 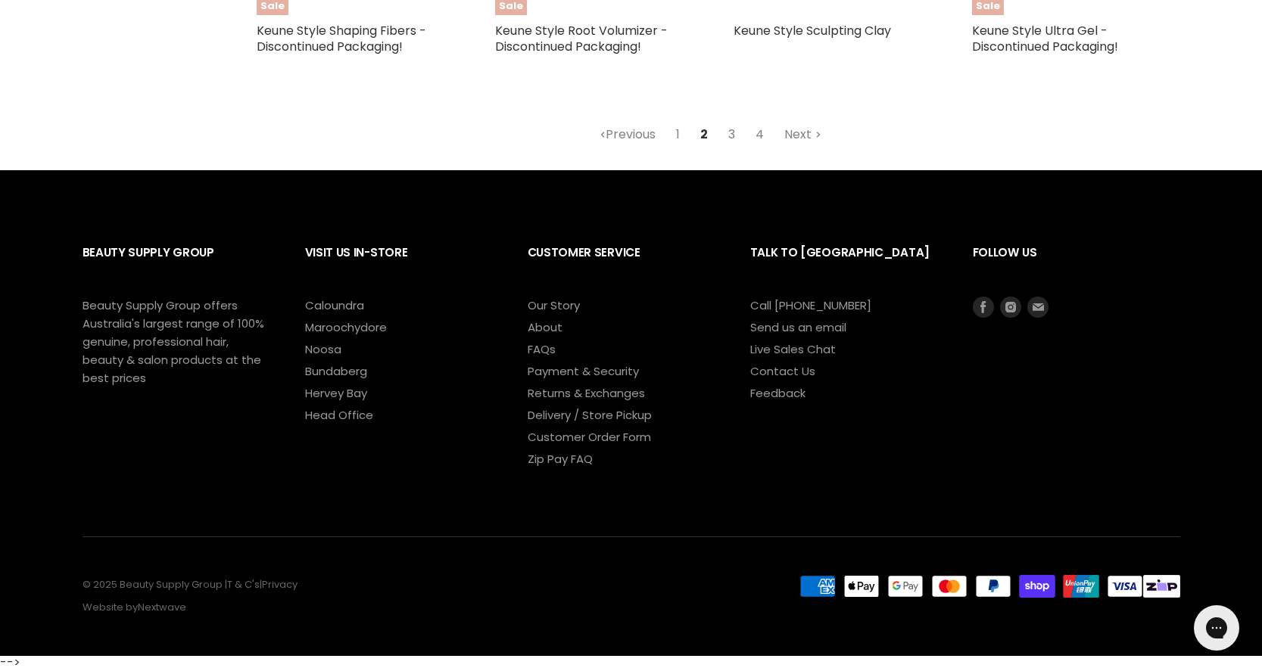 I want to click on a: Delivery / Store Pickup, so click(x=590, y=415).